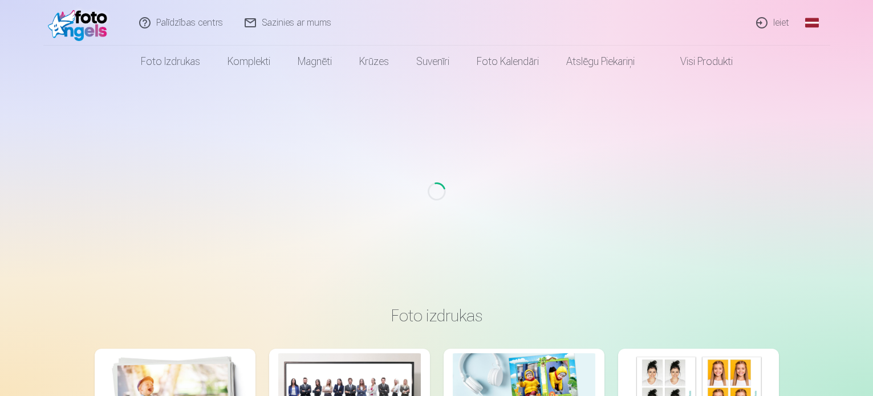 This screenshot has width=873, height=396. I want to click on a: Foto izdrukas, so click(171, 62).